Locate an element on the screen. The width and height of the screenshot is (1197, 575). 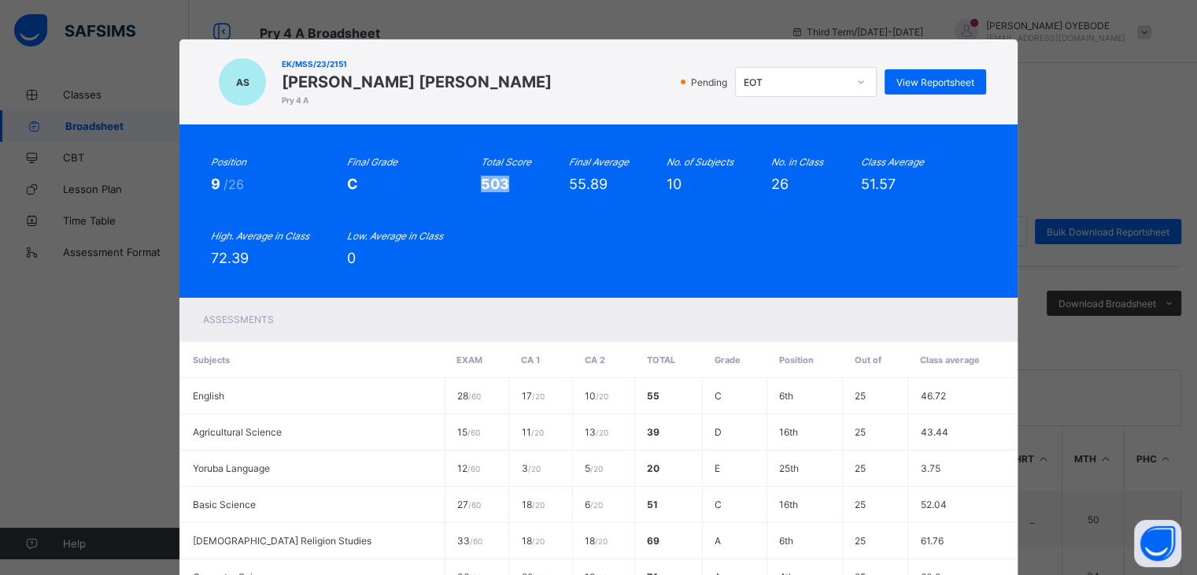
span: 72.39 is located at coordinates (230, 257).